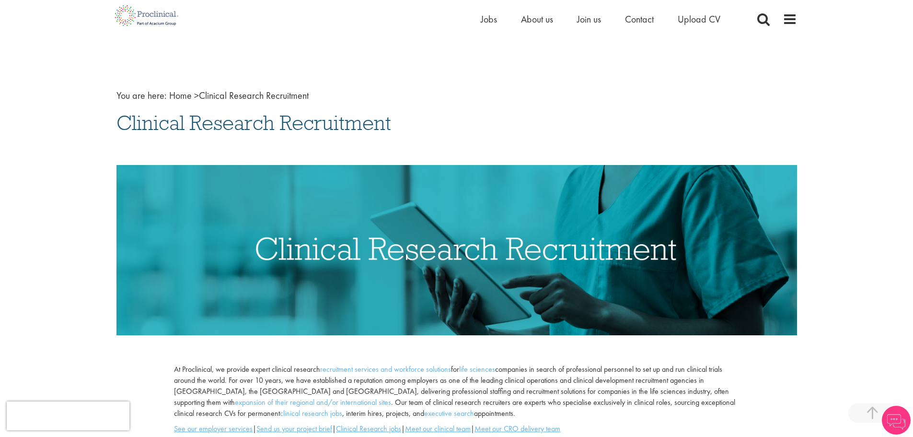 Image resolution: width=913 pixels, height=437 pixels. What do you see at coordinates (369, 428) in the screenshot?
I see `u: Clinical Research jobs` at bounding box center [369, 428].